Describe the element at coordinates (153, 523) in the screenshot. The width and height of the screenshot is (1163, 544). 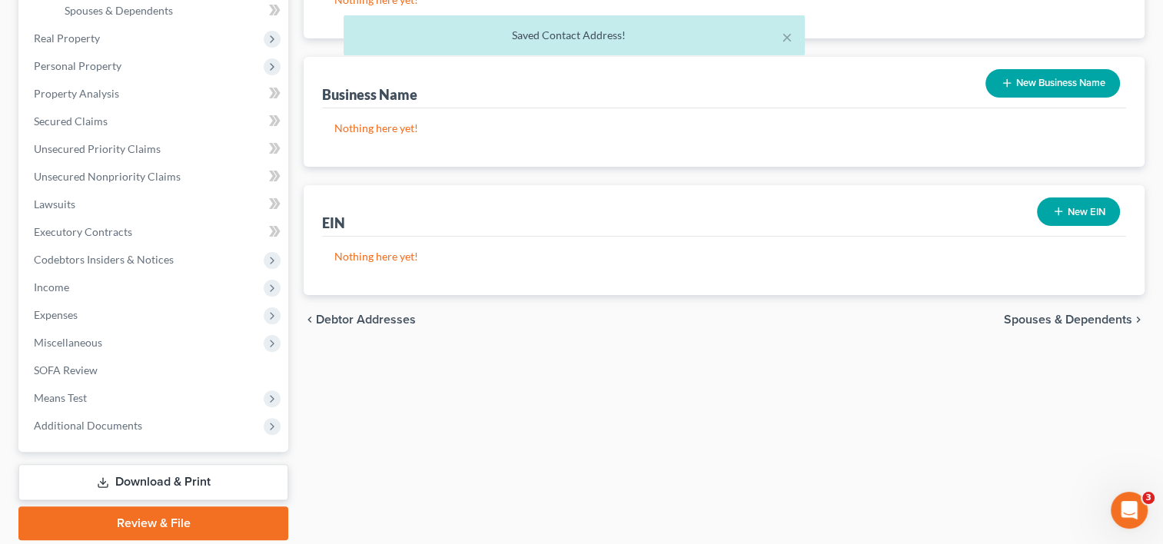
I see `a: Review & File` at that location.